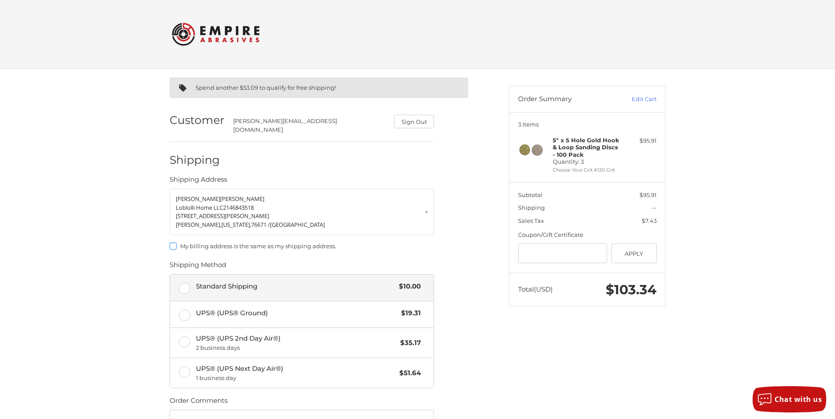  What do you see at coordinates (238, 208) in the screenshot?
I see `span: 2146843518` at bounding box center [238, 208].